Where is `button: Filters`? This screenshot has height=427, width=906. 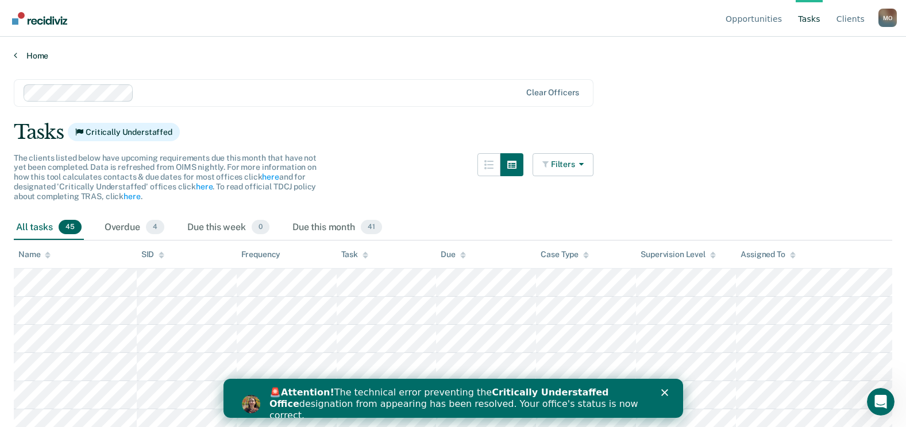
button: Filters is located at coordinates (563, 165).